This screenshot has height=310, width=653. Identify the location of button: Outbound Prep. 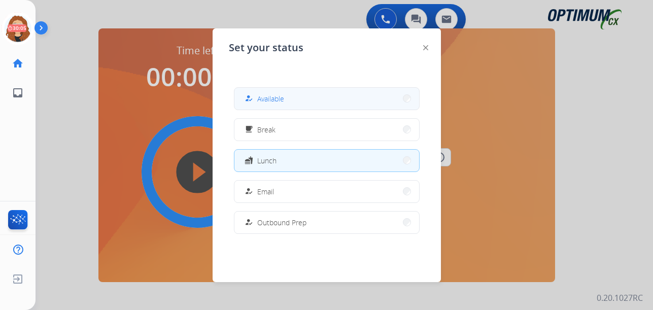
(327, 222).